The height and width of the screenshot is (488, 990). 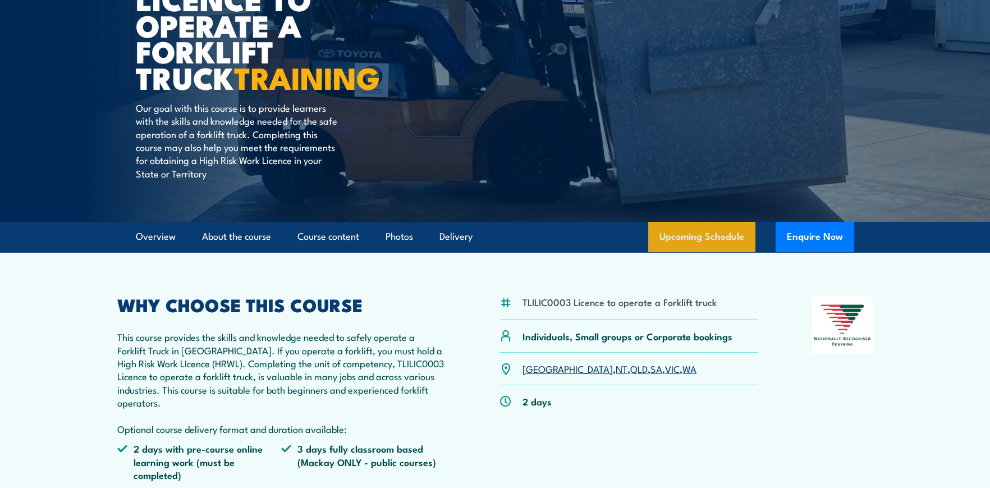 What do you see at coordinates (639, 368) in the screenshot?
I see `a: QLD` at bounding box center [639, 368].